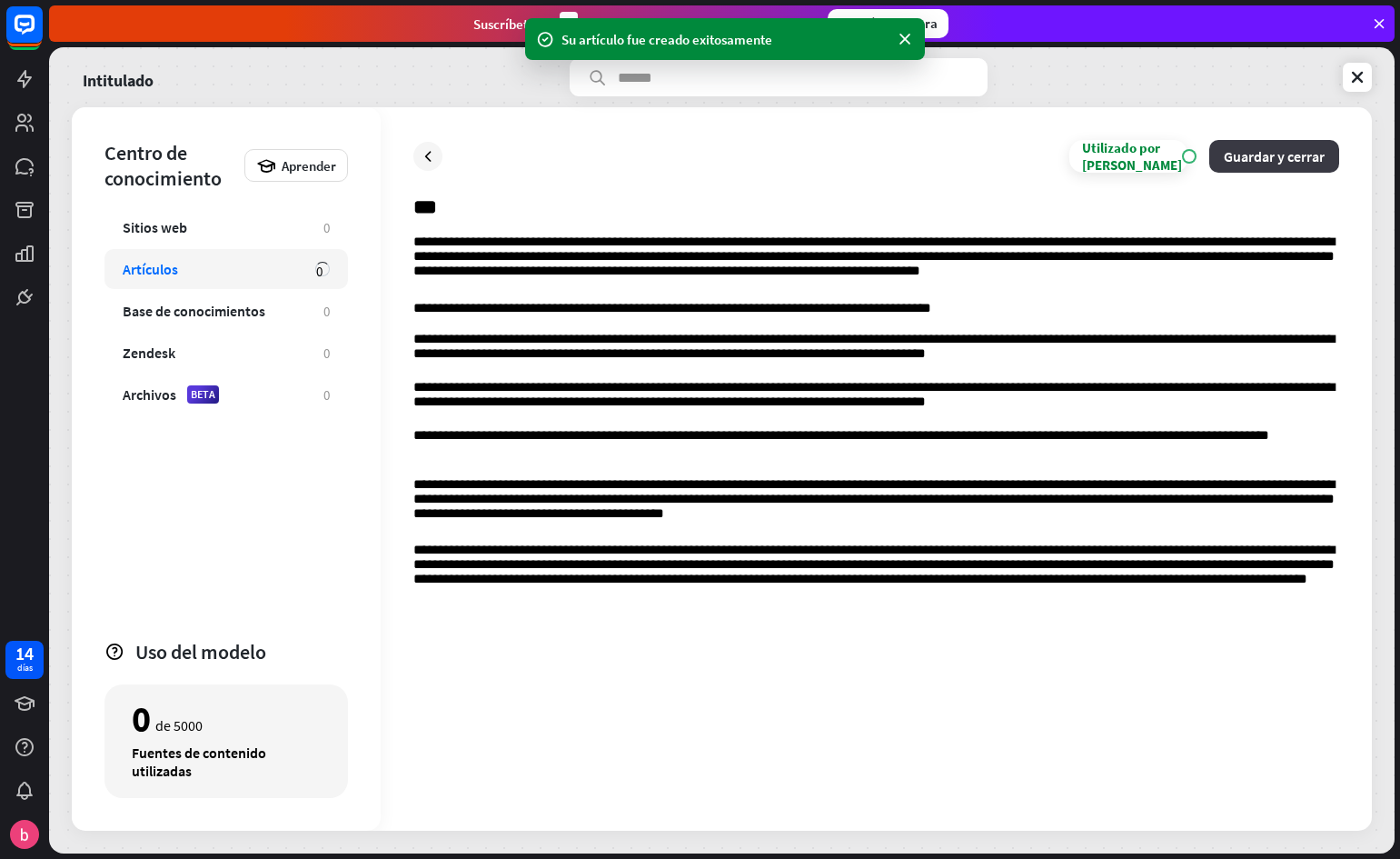 This screenshot has width=1400, height=859. Describe the element at coordinates (666, 39) in the screenshot. I see `font: Su artículo fue creado exitosamente` at that location.